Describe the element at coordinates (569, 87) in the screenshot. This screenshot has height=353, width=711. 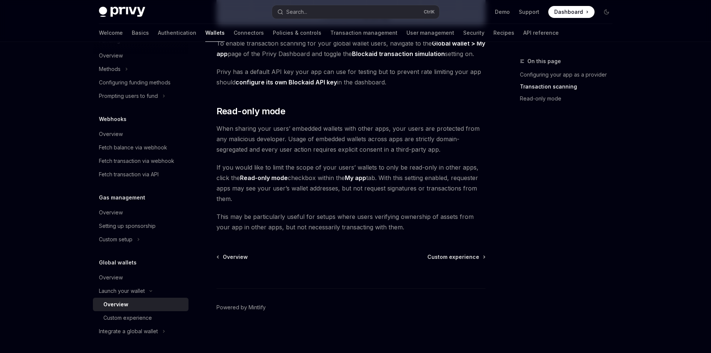
I see `a: Transaction scanning` at that location.